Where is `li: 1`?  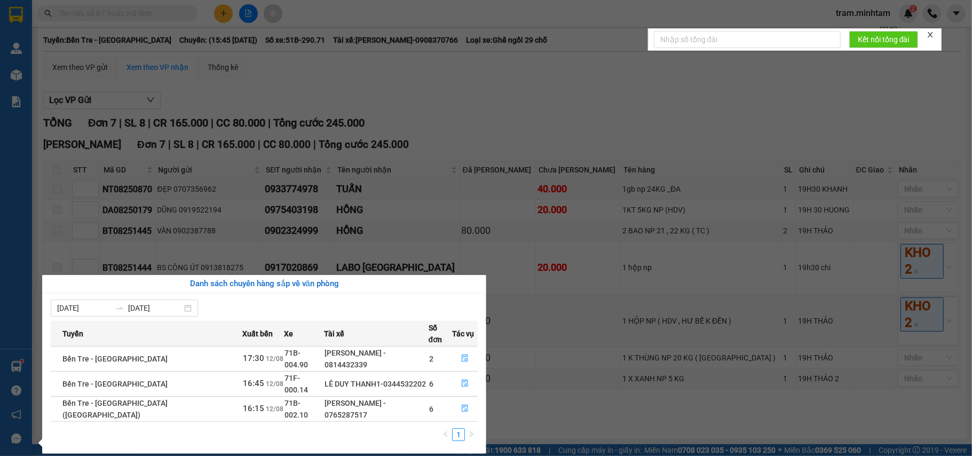 li: 1 is located at coordinates (458, 434).